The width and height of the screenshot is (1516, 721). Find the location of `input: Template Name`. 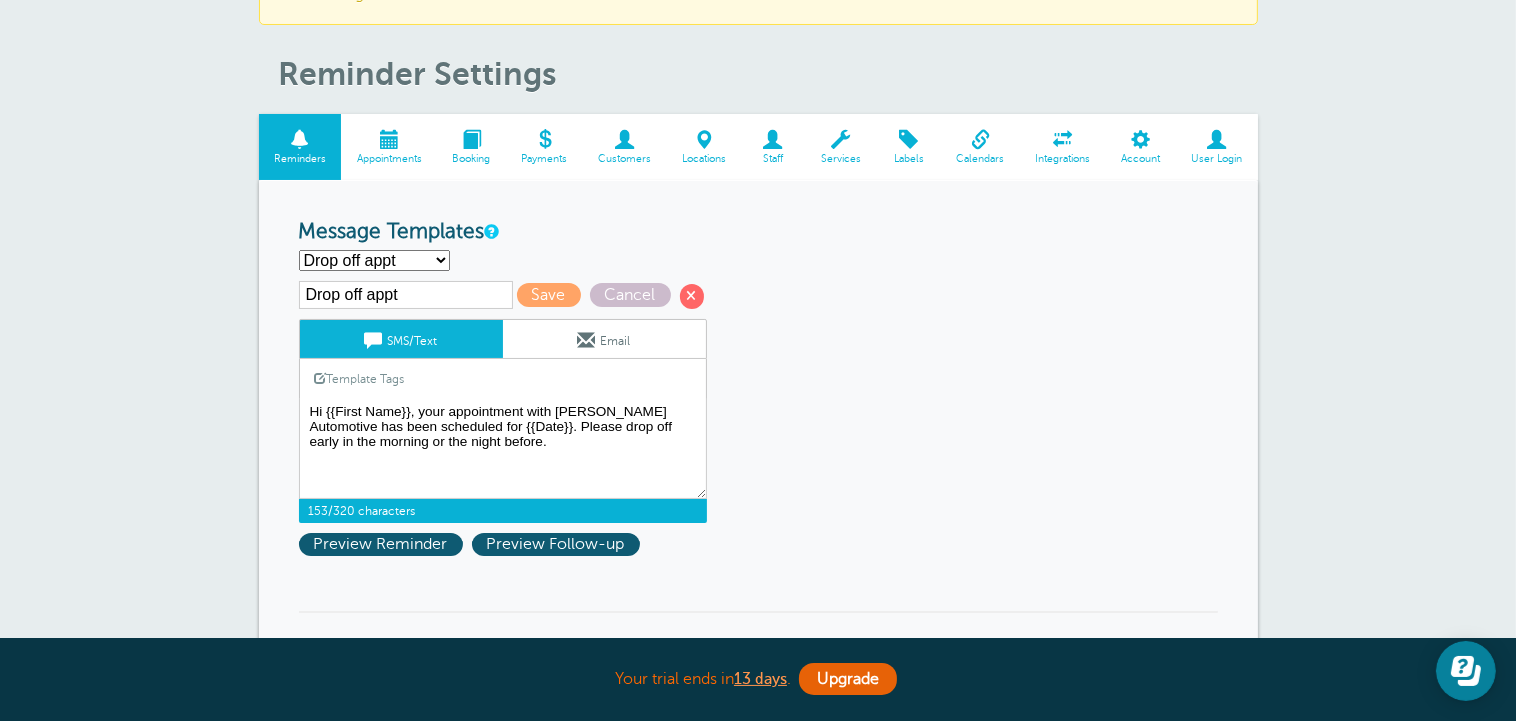

input: Template Name is located at coordinates (406, 295).